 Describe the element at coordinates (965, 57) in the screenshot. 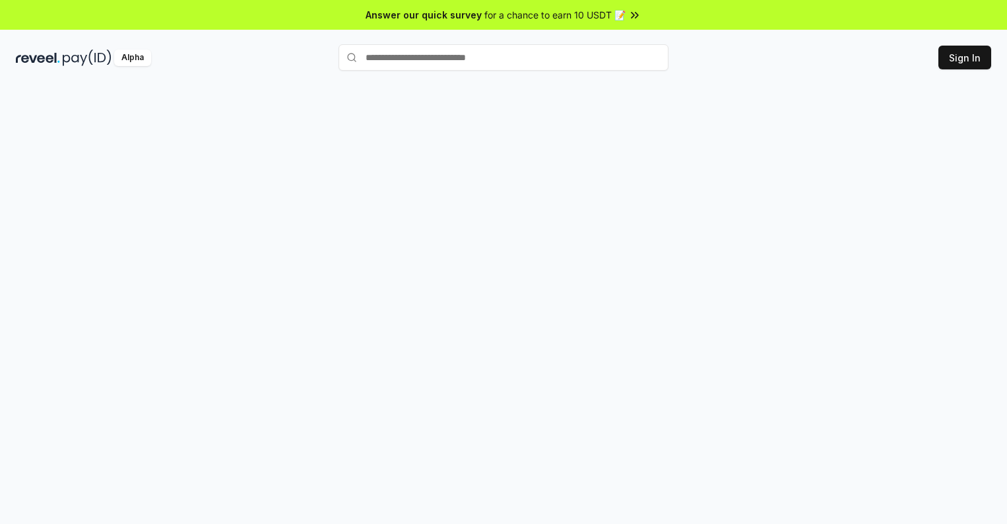

I see `button: Sign In` at that location.